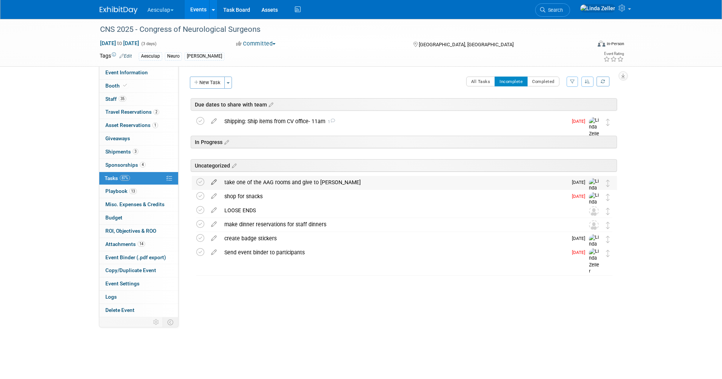 This screenshot has height=379, width=722. Describe the element at coordinates (125, 244) in the screenshot. I see `span: Attachments` at that location.